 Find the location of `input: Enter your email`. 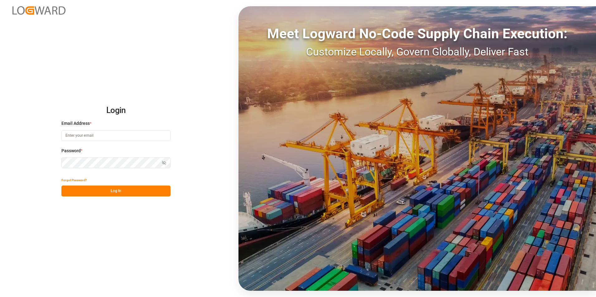

input: Enter your email is located at coordinates (116, 136).